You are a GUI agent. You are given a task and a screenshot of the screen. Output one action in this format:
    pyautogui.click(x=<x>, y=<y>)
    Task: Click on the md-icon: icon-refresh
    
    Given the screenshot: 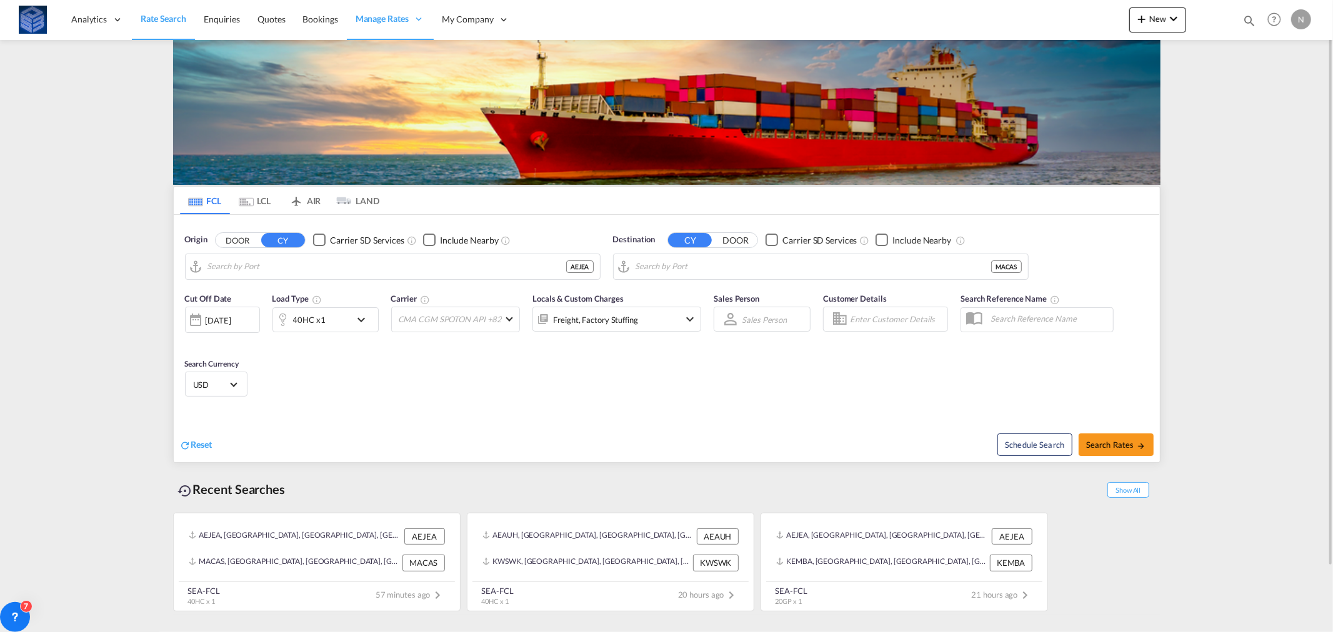 What is the action you would take?
    pyautogui.click(x=186, y=446)
    